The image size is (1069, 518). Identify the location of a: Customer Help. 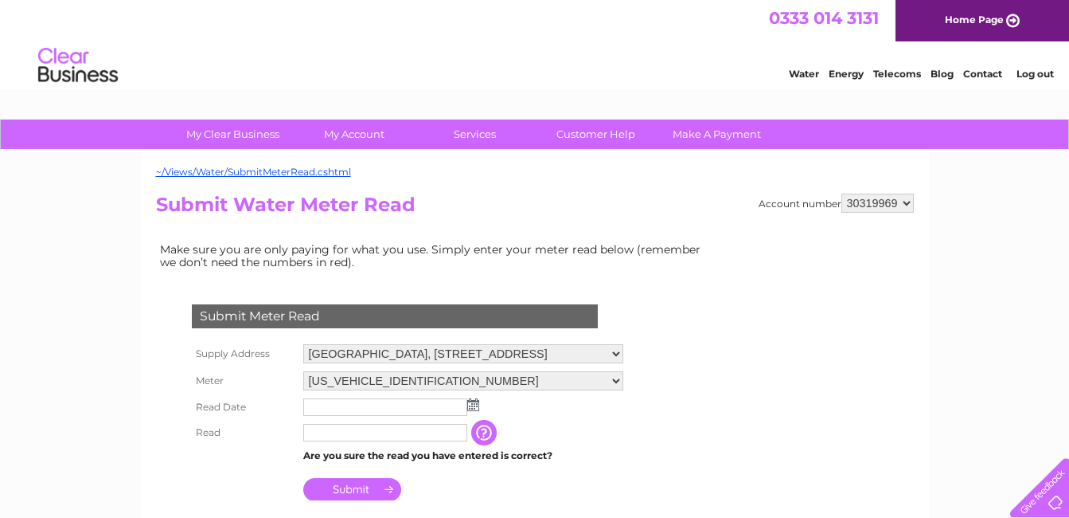
(596, 134).